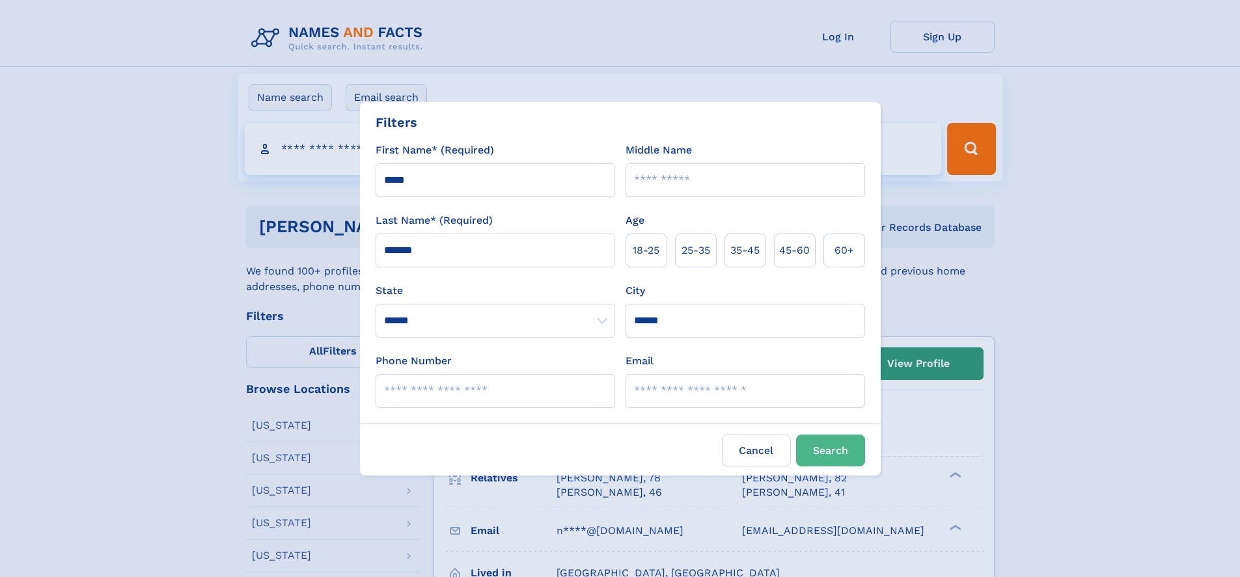 Image resolution: width=1240 pixels, height=577 pixels. Describe the element at coordinates (635, 291) in the screenshot. I see `label: City` at that location.